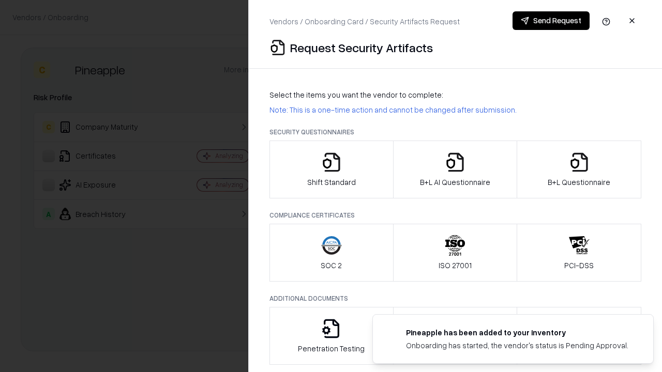 The width and height of the screenshot is (662, 372). I want to click on p: PCI-DSS, so click(579, 265).